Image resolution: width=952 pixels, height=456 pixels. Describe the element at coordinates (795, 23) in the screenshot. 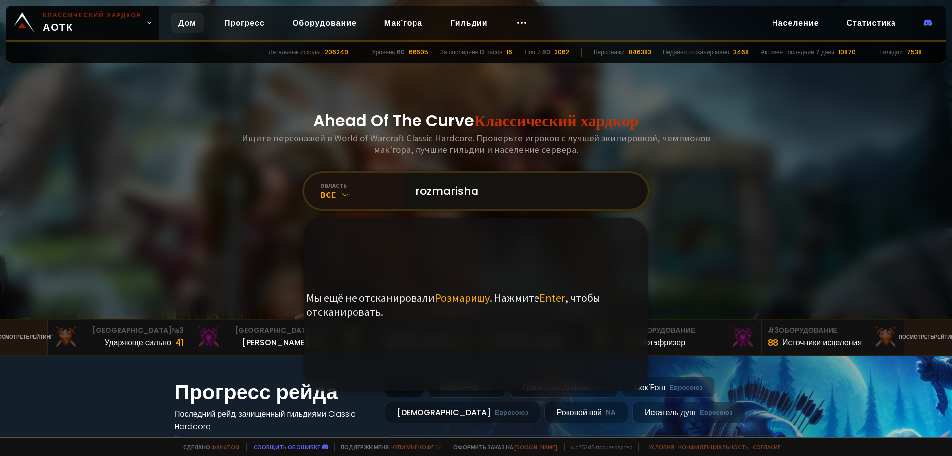

I see `a: Население` at that location.